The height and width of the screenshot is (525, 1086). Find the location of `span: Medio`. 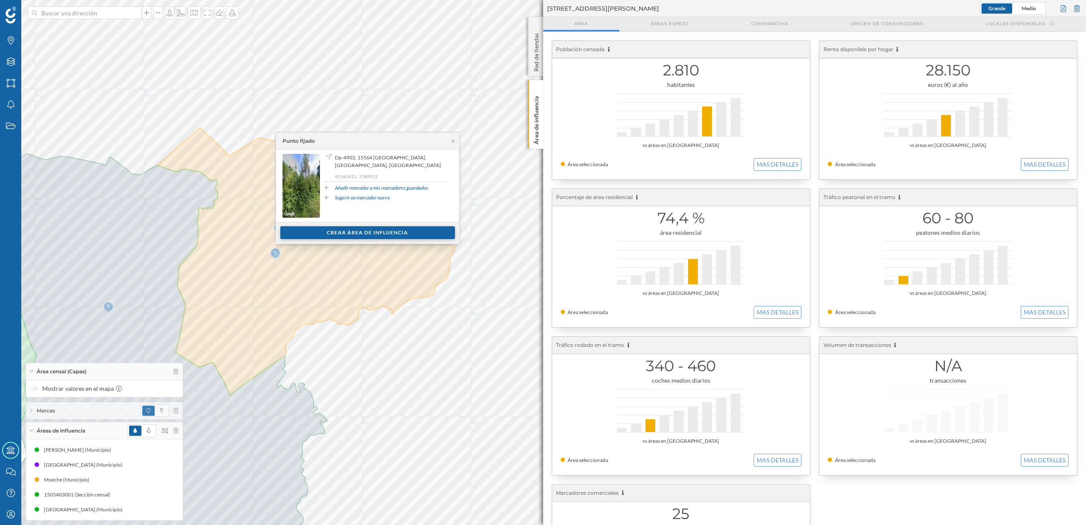

span: Medio is located at coordinates (1029, 8).